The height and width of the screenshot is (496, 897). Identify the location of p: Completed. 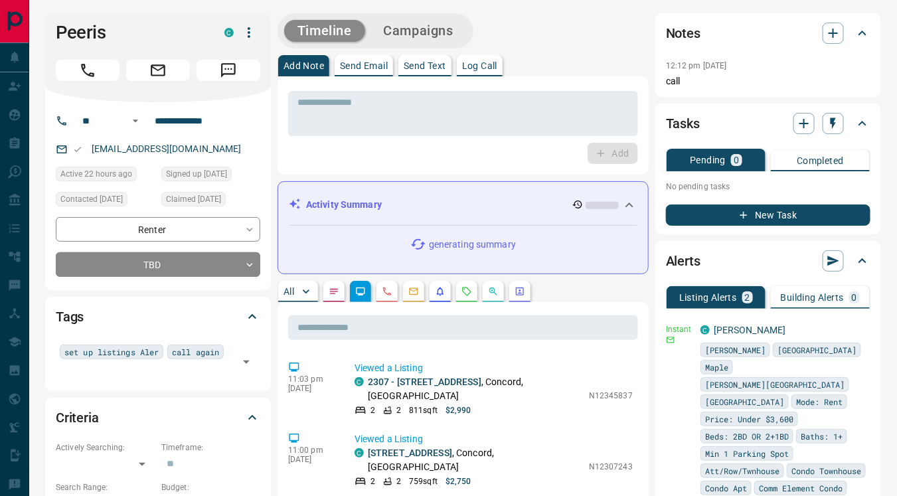
(820, 161).